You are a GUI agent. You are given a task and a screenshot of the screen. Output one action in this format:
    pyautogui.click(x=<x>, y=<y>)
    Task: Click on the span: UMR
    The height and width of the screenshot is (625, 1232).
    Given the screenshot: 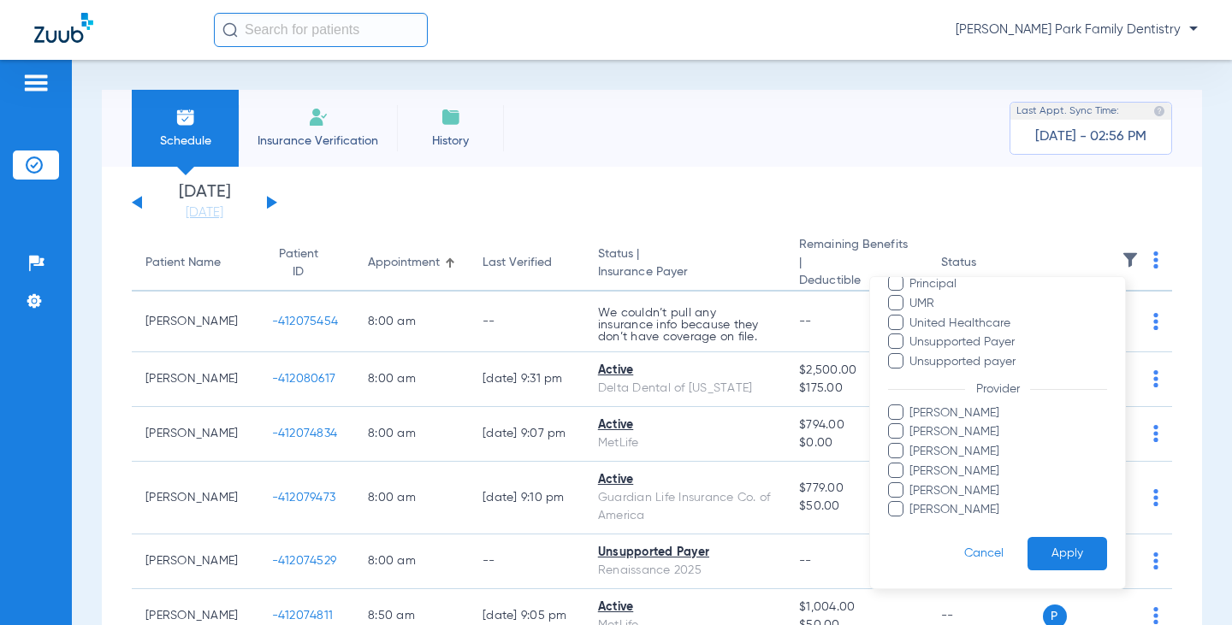 What is the action you would take?
    pyautogui.click(x=1008, y=303)
    